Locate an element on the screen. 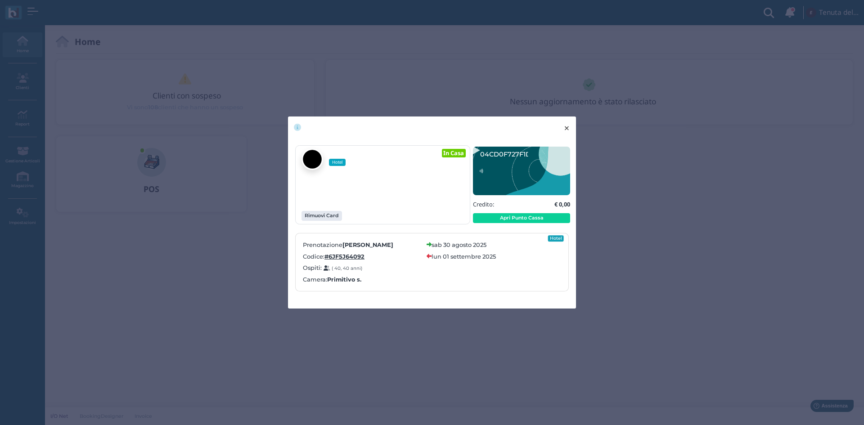  a: Hotel is located at coordinates (326, 159).